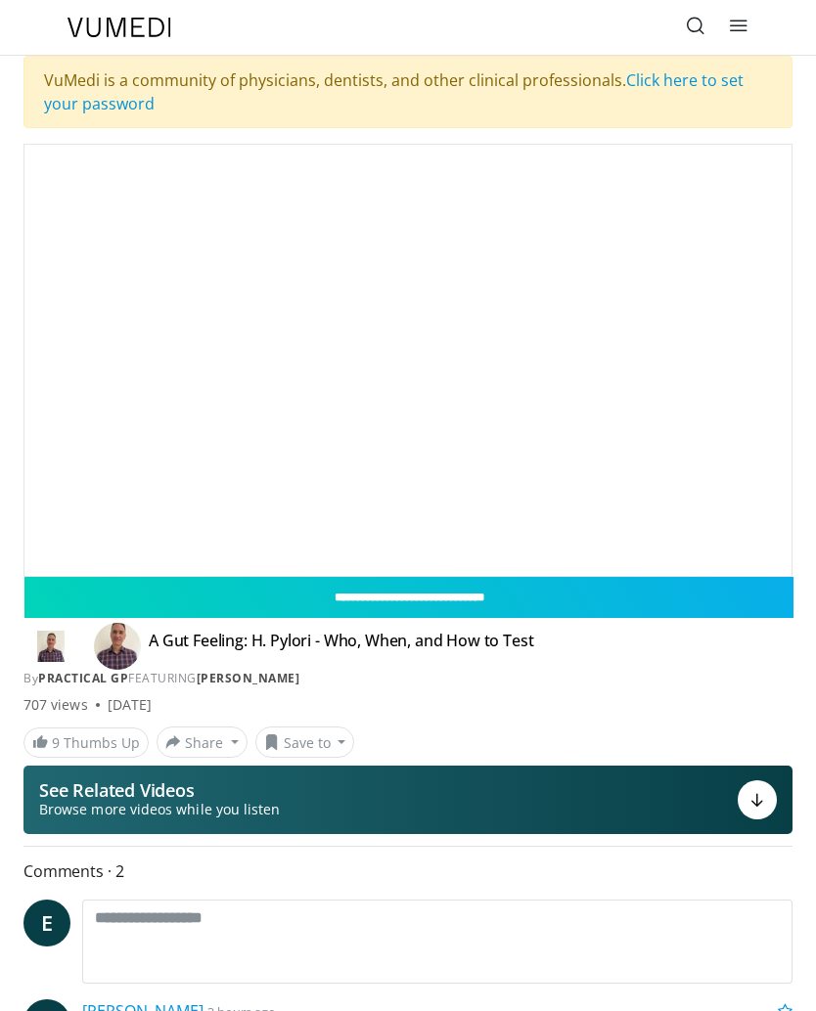  I want to click on a: 9 Thumbs Up, so click(86, 742).